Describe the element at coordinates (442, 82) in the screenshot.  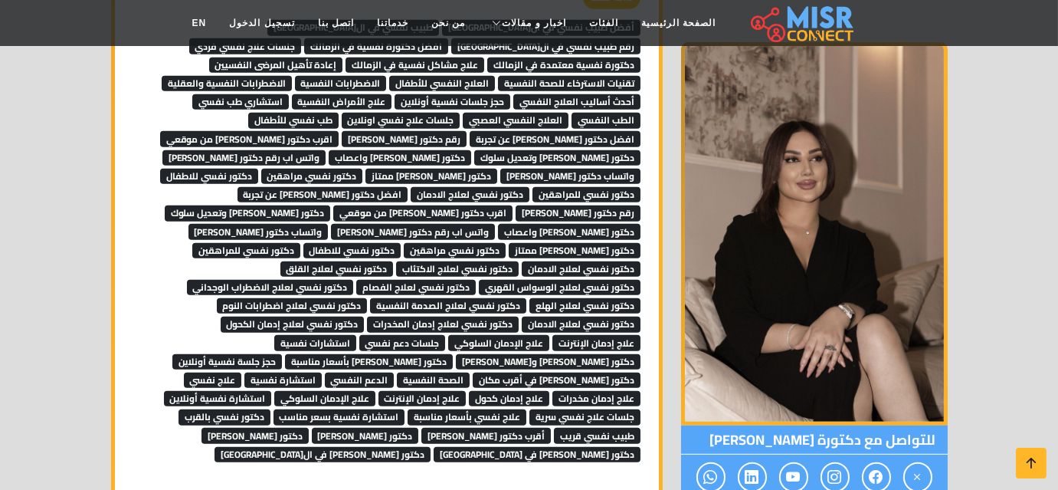
I see `a: العلاج النفسي للأطفال` at that location.